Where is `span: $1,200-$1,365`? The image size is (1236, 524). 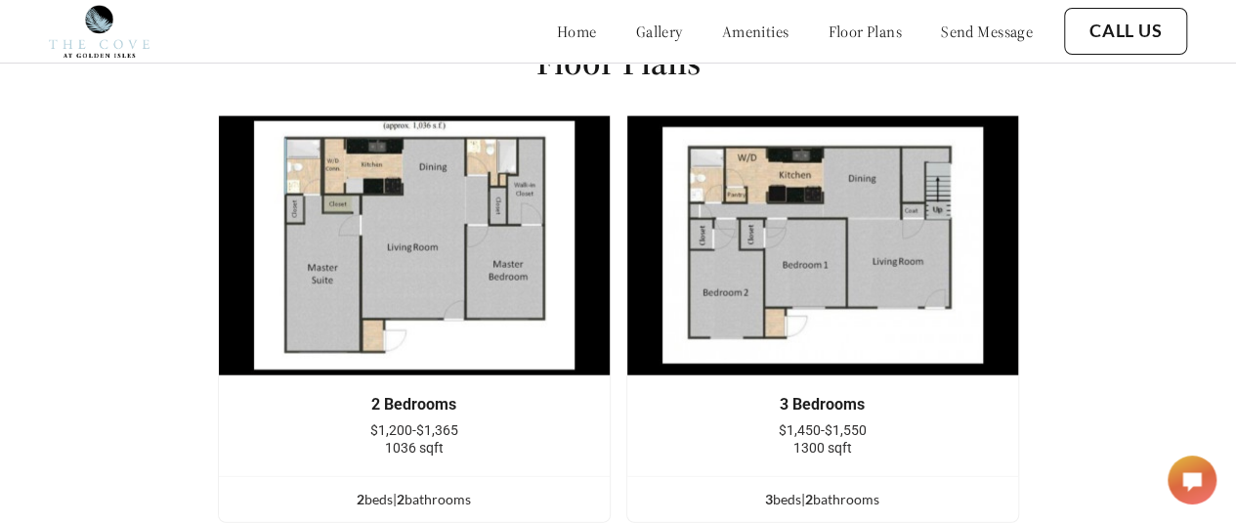 span: $1,200-$1,365 is located at coordinates (414, 430).